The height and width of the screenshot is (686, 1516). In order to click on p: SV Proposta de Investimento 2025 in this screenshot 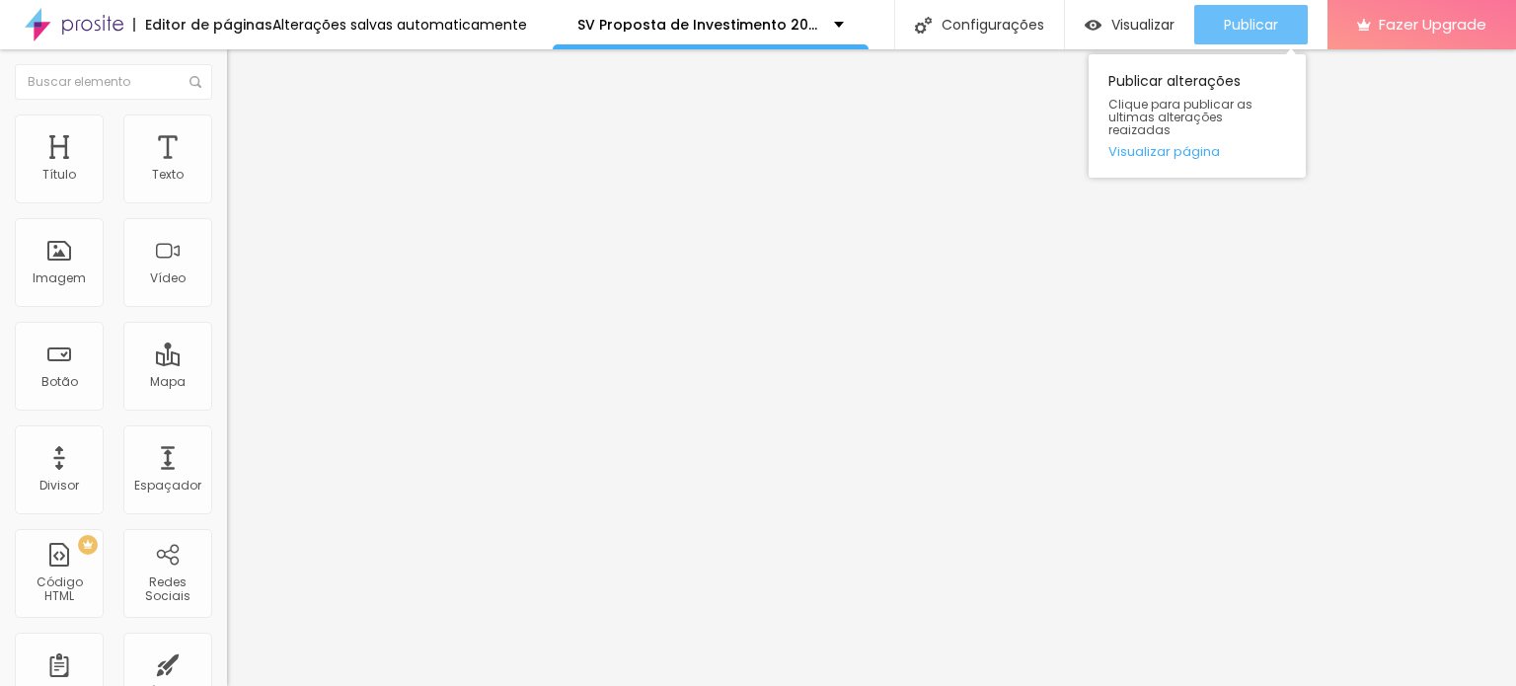, I will do `click(698, 25)`.